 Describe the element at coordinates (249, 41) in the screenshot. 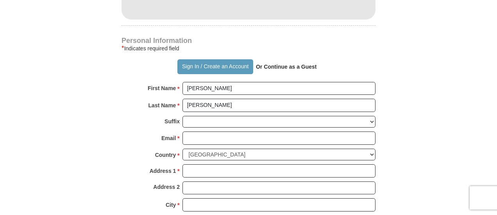

I see `h4: Personal Information` at that location.